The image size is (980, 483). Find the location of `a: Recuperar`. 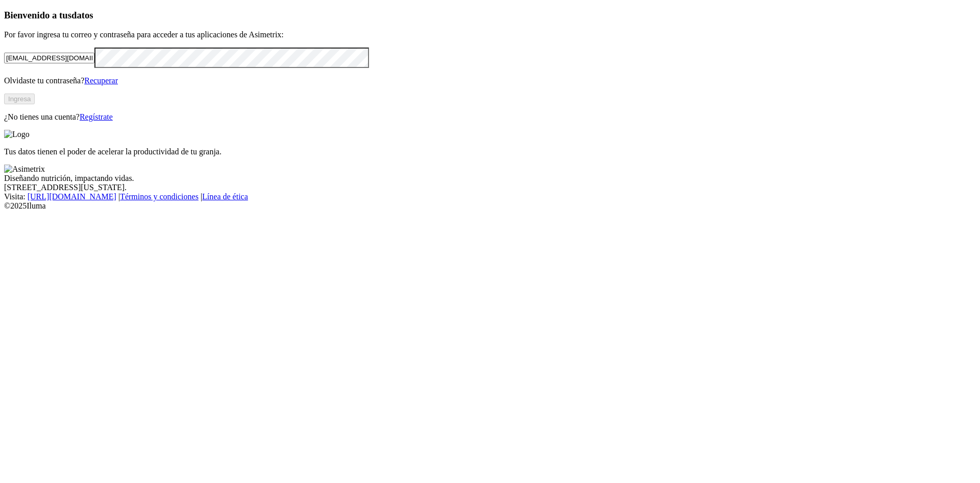

a: Recuperar is located at coordinates (101, 80).